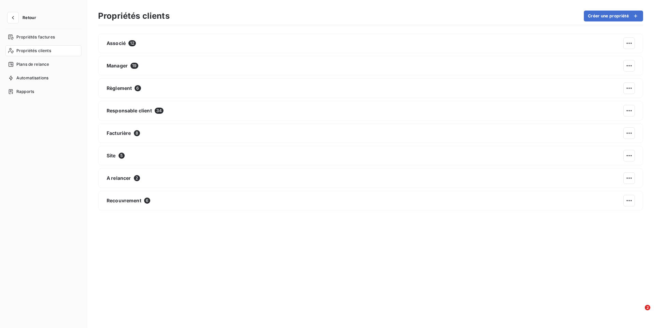  Describe the element at coordinates (43, 78) in the screenshot. I see `a: Automatisations` at that location.